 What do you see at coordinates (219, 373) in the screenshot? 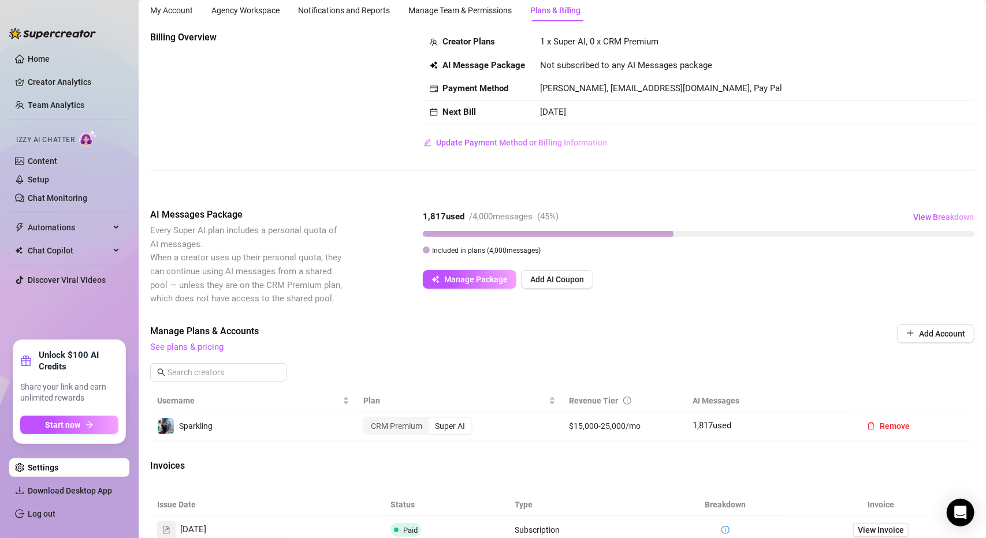
I see `input: Search creators` at bounding box center [219, 373].